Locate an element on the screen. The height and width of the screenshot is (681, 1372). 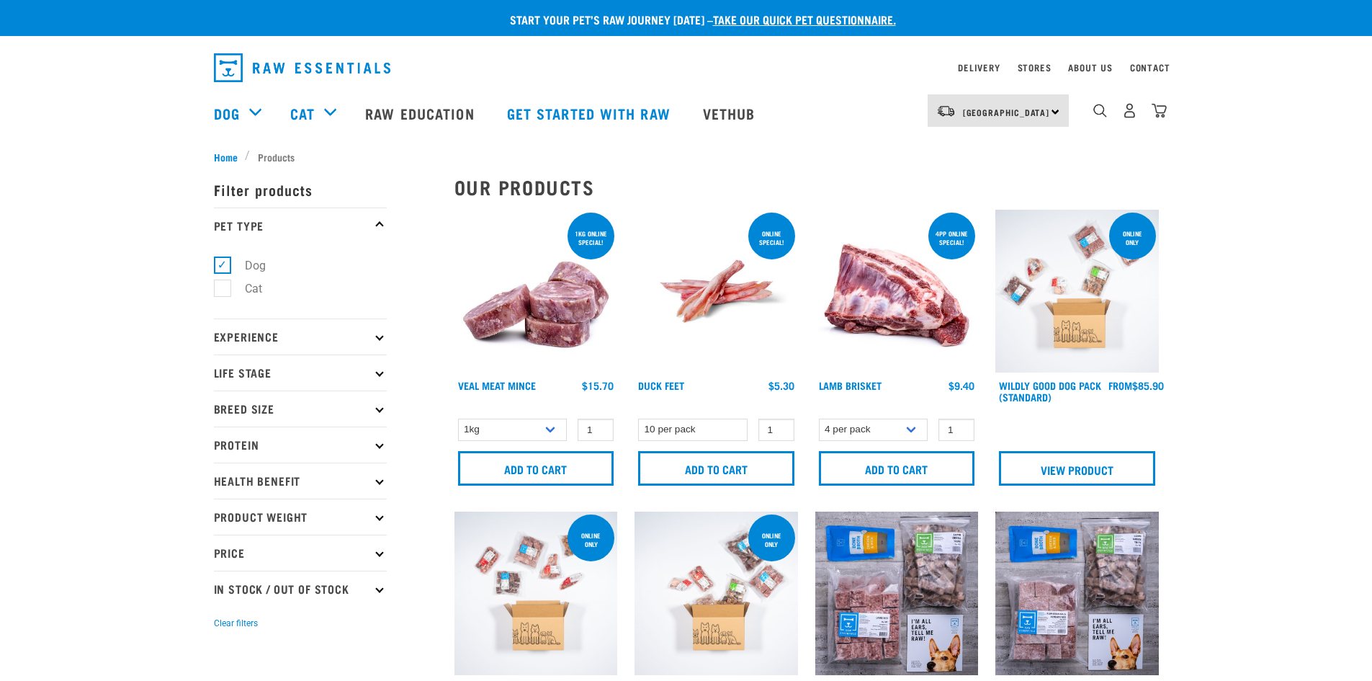
label: Cat is located at coordinates (245, 288).